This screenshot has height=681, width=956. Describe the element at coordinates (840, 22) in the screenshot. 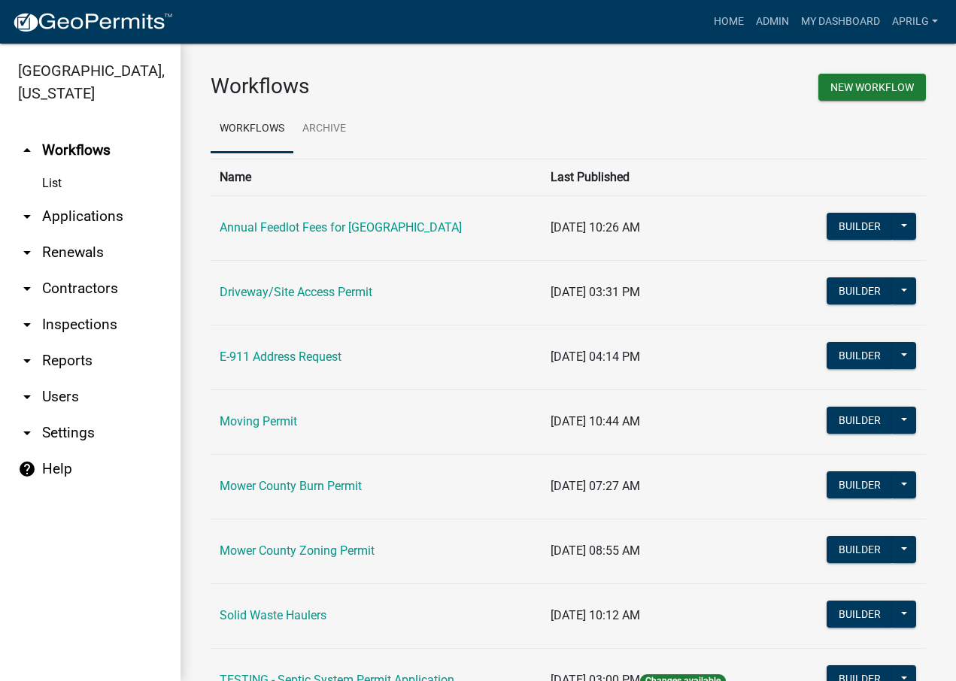

I see `a: My Dashboard` at that location.